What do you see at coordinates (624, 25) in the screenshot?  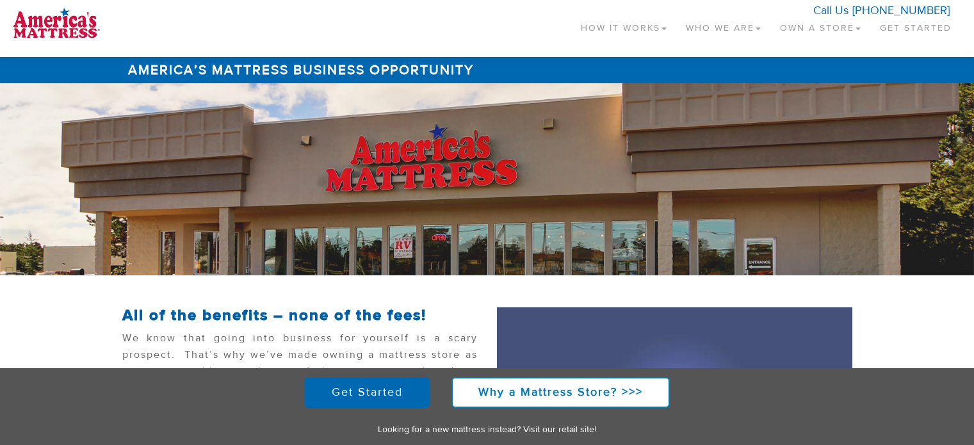 I see `a: How It Works` at bounding box center [624, 25].